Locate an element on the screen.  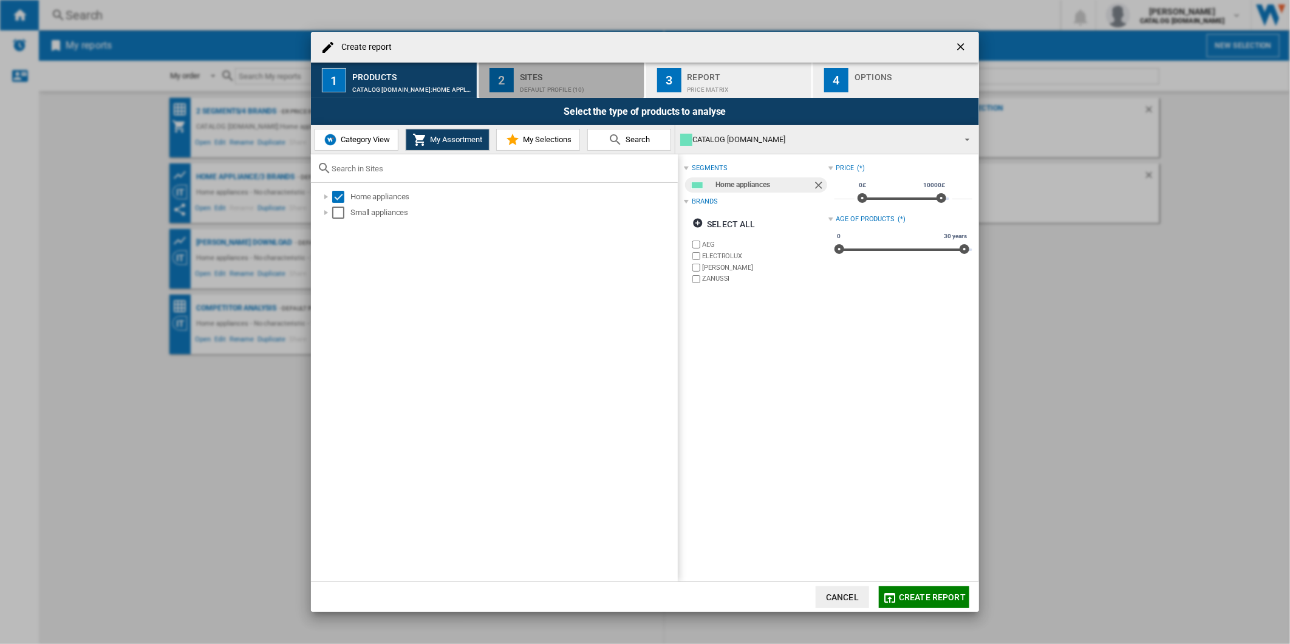
span: 0 is located at coordinates (839, 236).